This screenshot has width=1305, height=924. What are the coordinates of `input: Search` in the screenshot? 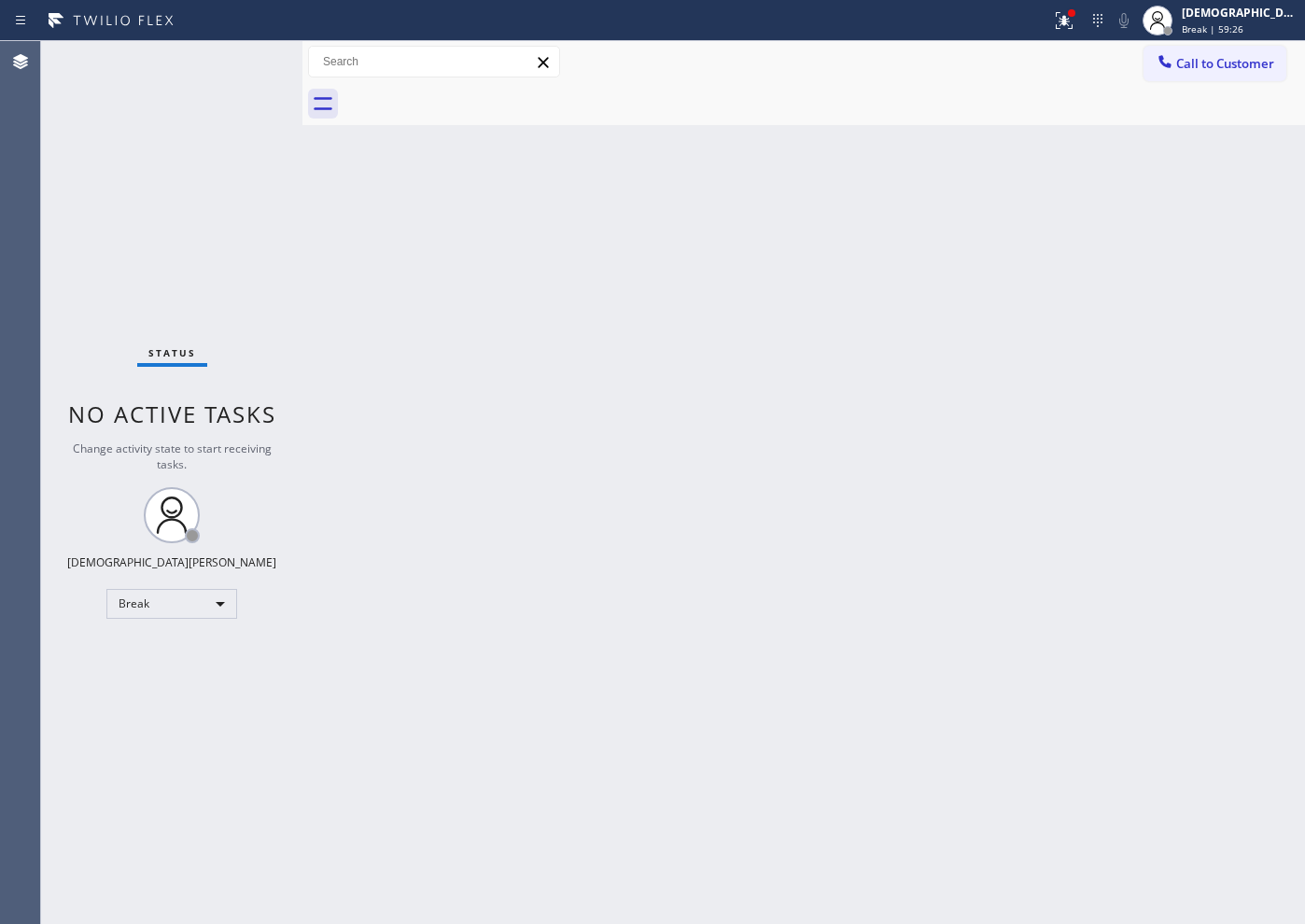 It's located at (434, 61).